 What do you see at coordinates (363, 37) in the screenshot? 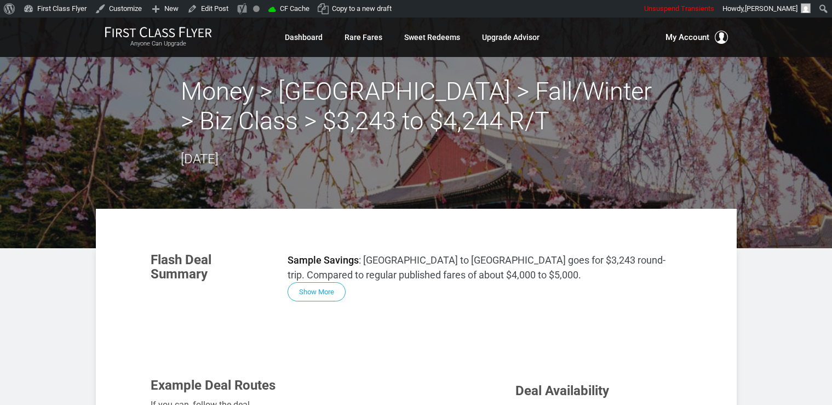
I see `a: Rare Fares` at bounding box center [363, 37].